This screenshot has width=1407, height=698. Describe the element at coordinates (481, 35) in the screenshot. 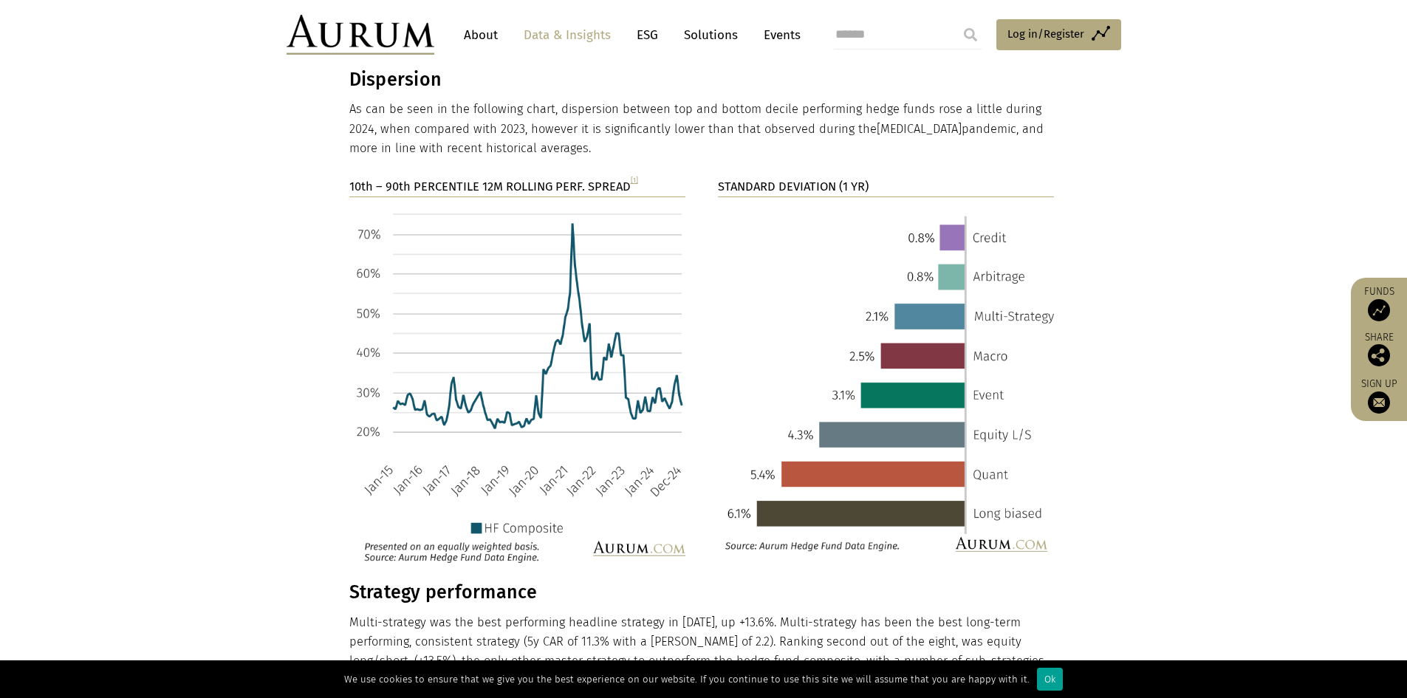

I see `a: About` at that location.